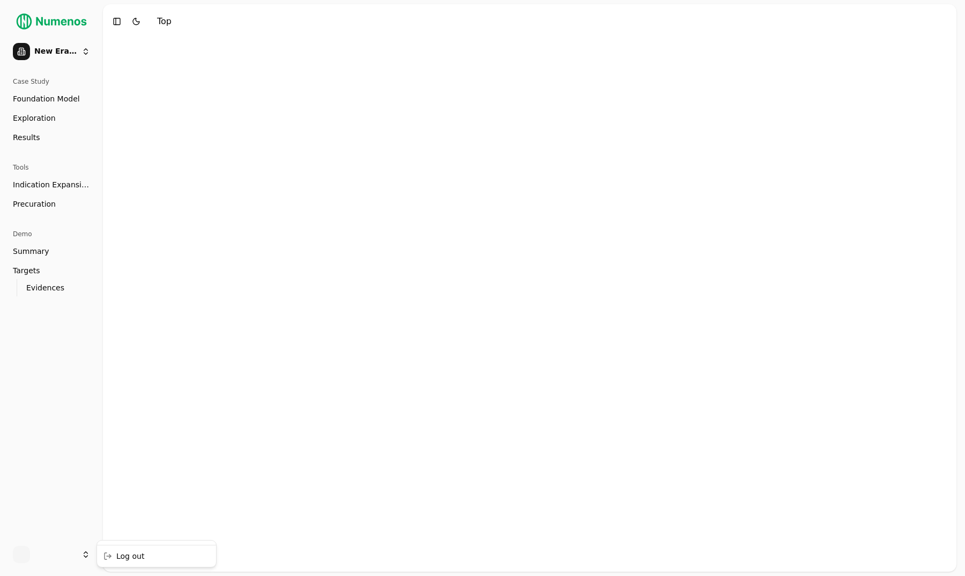 The width and height of the screenshot is (965, 576). I want to click on span: Precuration, so click(34, 204).